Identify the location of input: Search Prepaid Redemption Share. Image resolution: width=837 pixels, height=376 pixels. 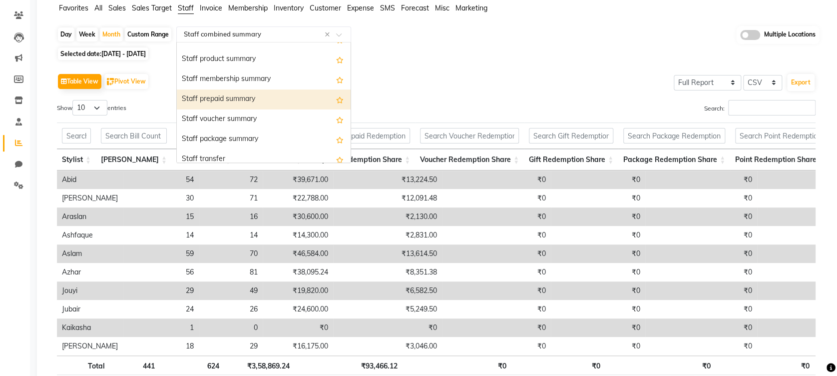
(361, 135).